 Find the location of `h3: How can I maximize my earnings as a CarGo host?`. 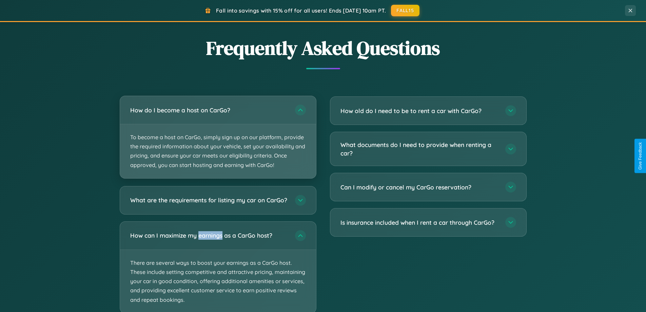

h3: How can I maximize my earnings as a CarGo host? is located at coordinates (209, 235).